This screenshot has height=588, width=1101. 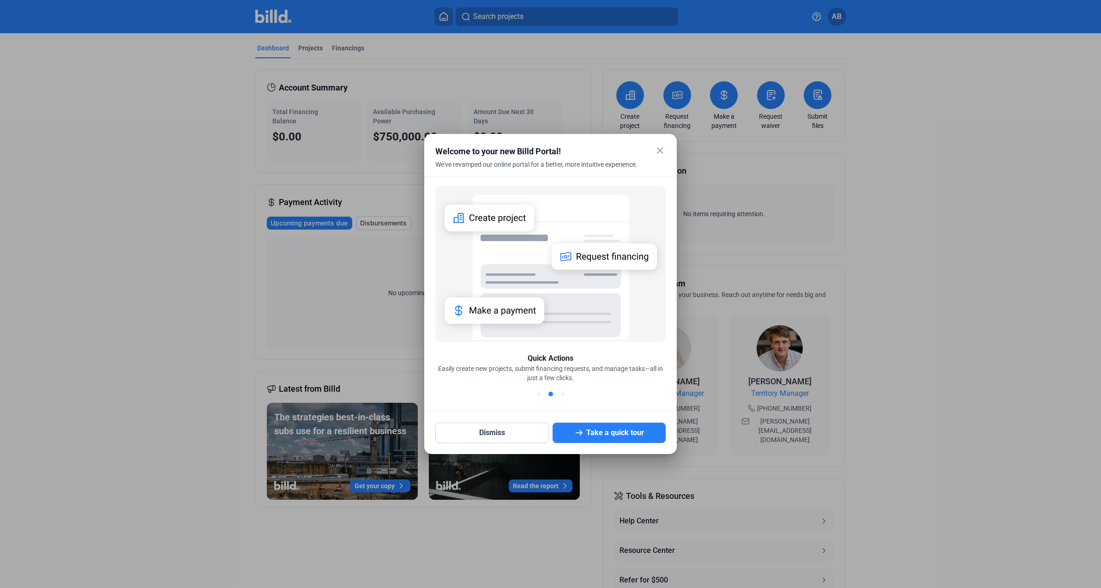 I want to click on div: We've revamped our online portal for a better, more intuitive experience., so click(x=539, y=170).